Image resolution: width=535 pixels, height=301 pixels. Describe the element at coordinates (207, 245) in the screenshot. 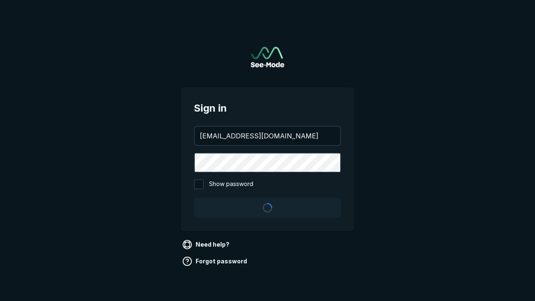

I see `a: Need help?` at that location.